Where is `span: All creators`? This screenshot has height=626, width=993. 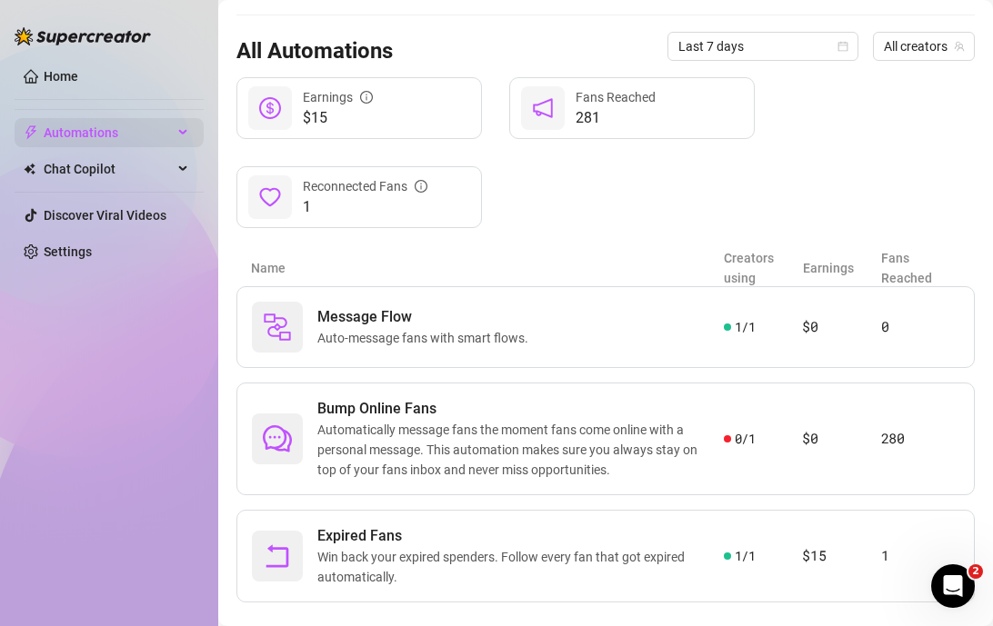
span: All creators is located at coordinates (924, 46).